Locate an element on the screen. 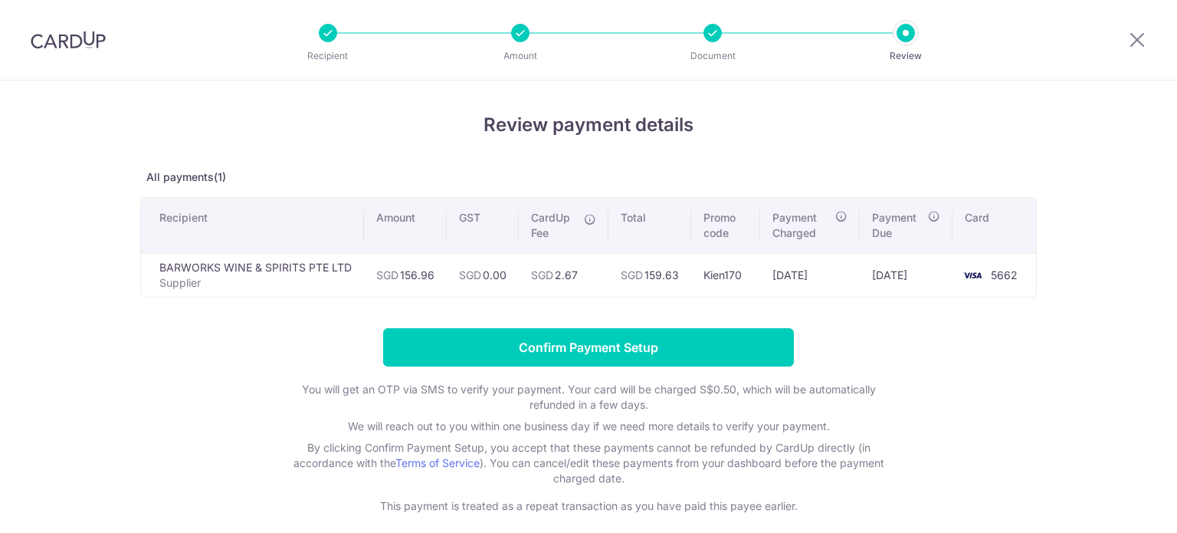 The height and width of the screenshot is (533, 1177). a: Terms of Service is located at coordinates (438, 462).